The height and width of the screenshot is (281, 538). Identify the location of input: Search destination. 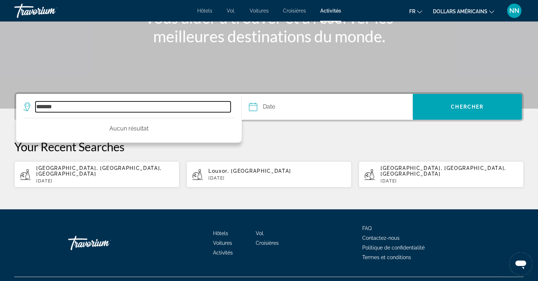
(133, 107).